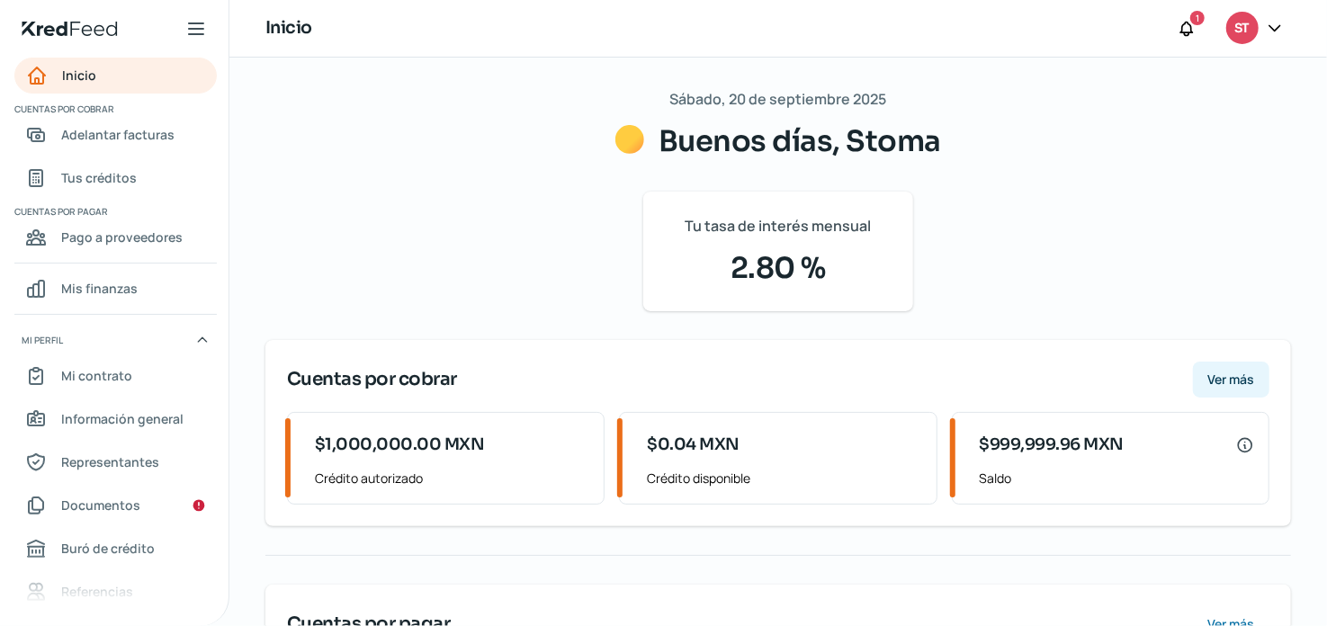  Describe the element at coordinates (115, 178) in the screenshot. I see `a: Tus créditos` at that location.